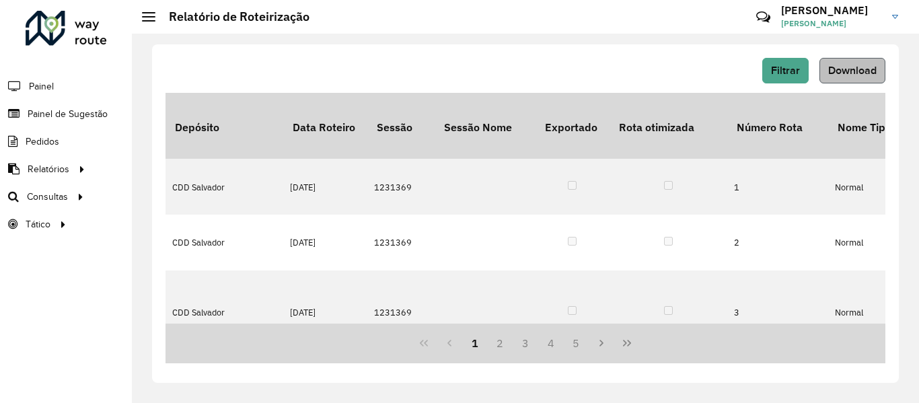 This screenshot has height=403, width=919. Describe the element at coordinates (475, 343) in the screenshot. I see `button: 1` at that location.